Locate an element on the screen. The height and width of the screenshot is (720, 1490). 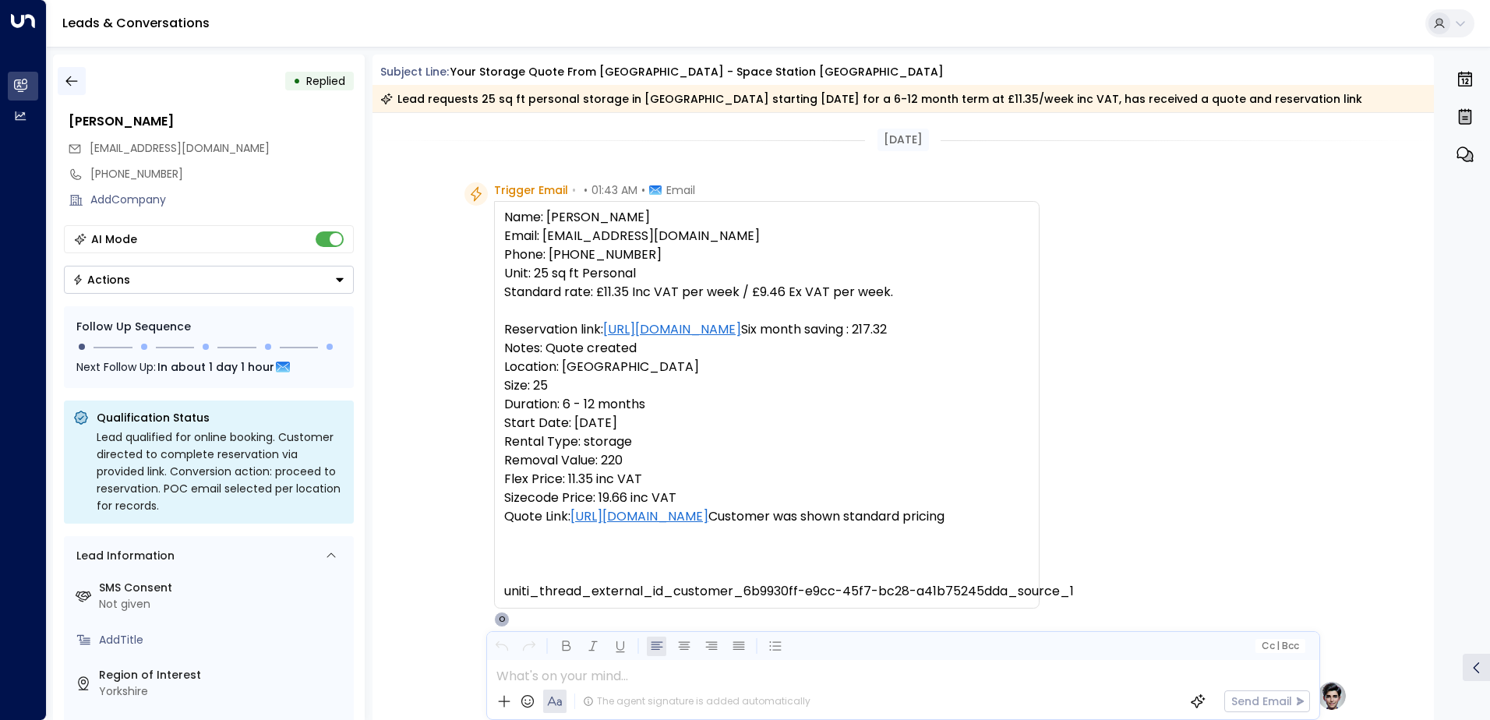
label: Region of Interest is located at coordinates (223, 675).